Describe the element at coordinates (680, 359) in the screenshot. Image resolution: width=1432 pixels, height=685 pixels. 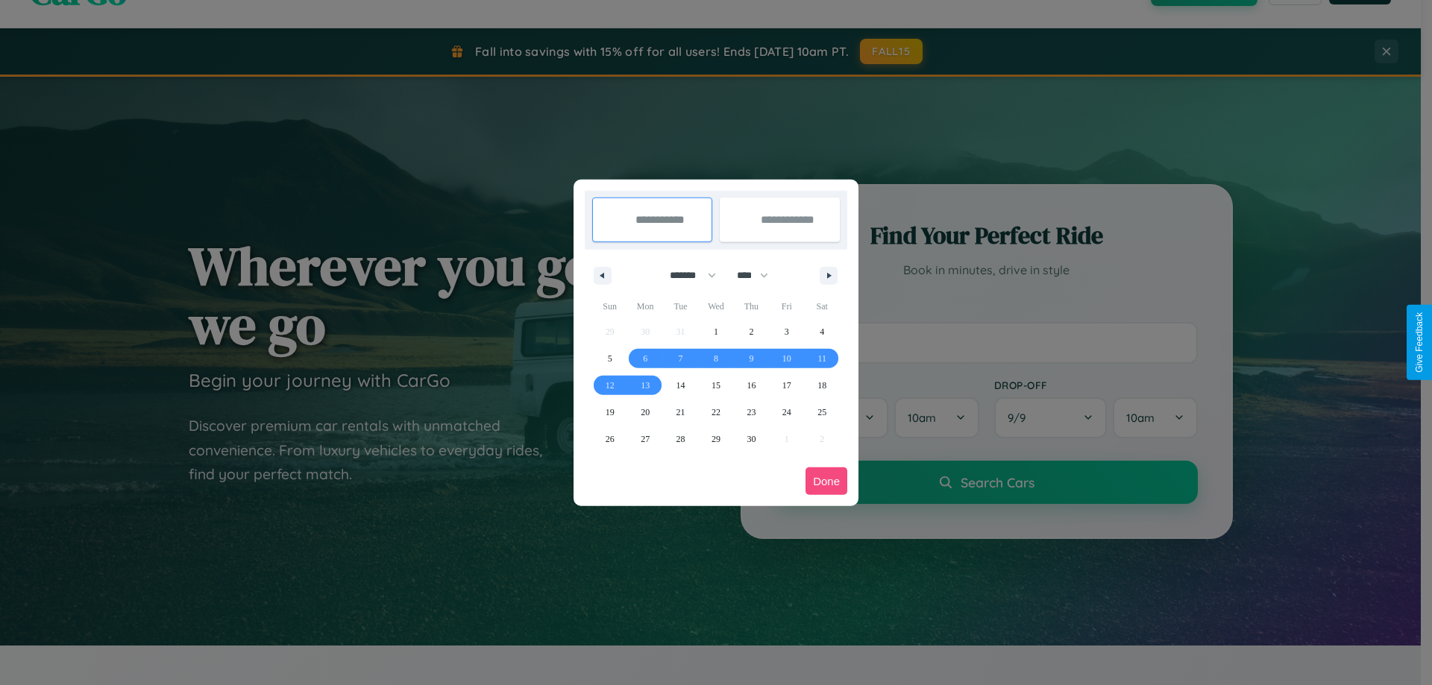
I see `button: 7` at that location.